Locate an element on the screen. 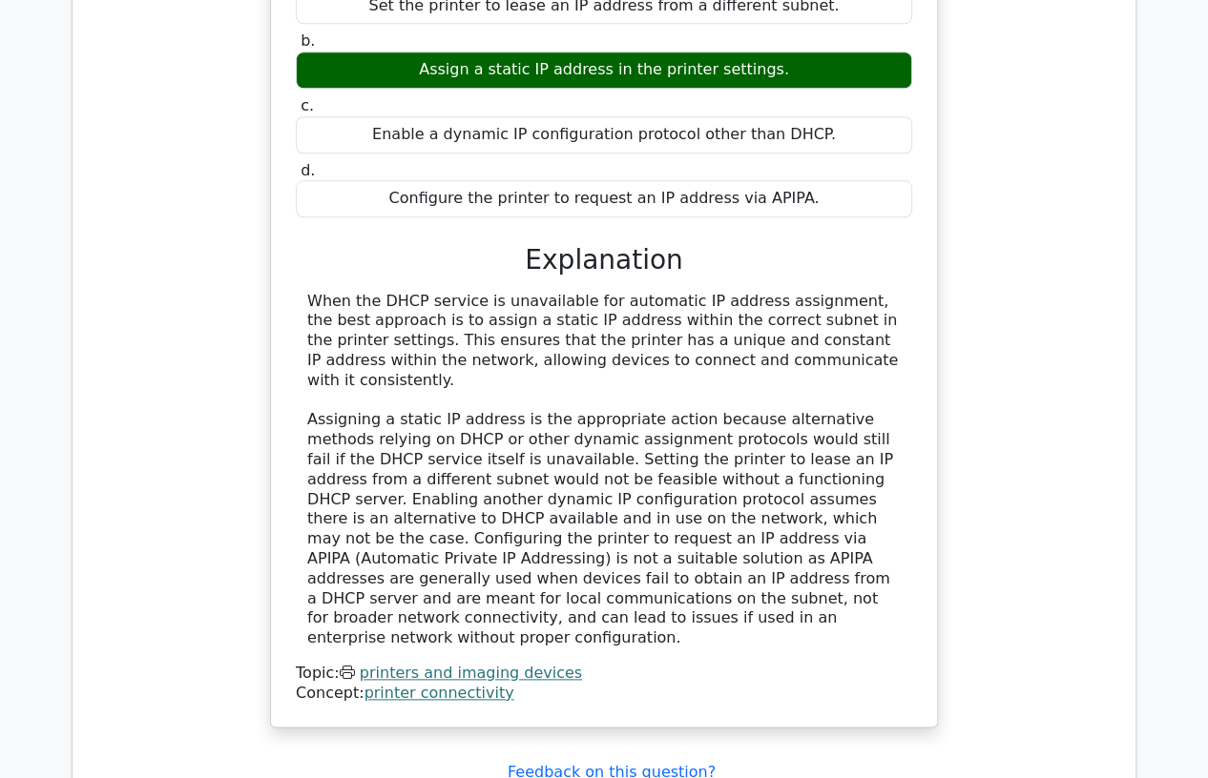  span: d. is located at coordinates (307, 170).